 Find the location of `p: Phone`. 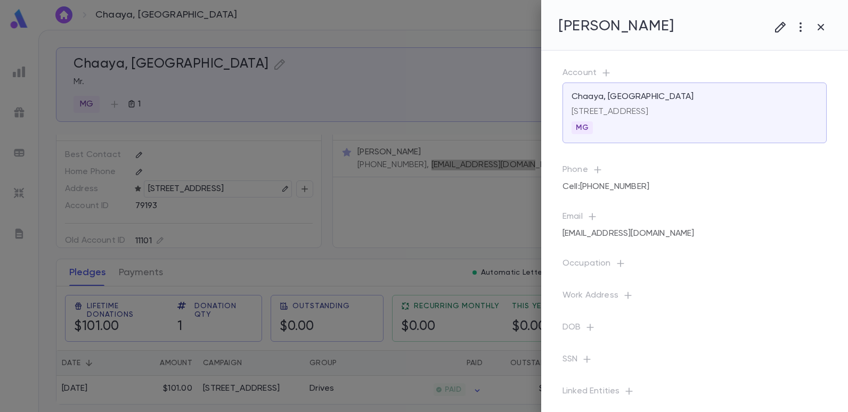

p: Phone is located at coordinates (695, 172).